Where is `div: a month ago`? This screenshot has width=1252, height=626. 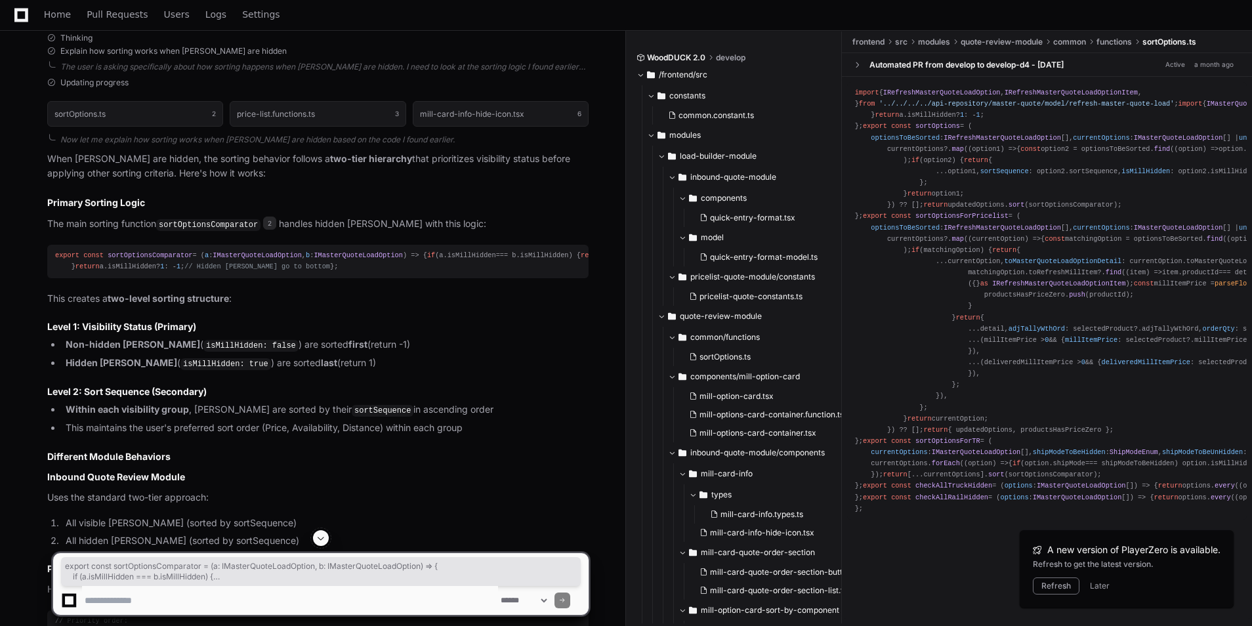 div: a month ago is located at coordinates (1214, 64).